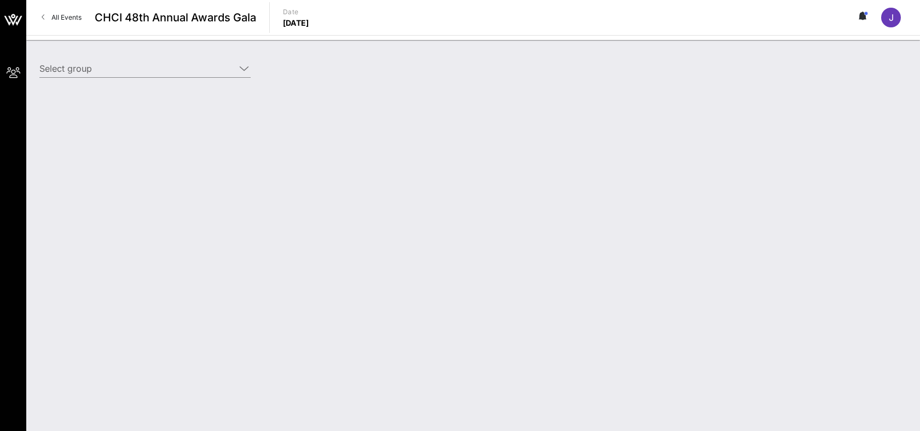  What do you see at coordinates (296, 12) in the screenshot?
I see `p: Date` at bounding box center [296, 12].